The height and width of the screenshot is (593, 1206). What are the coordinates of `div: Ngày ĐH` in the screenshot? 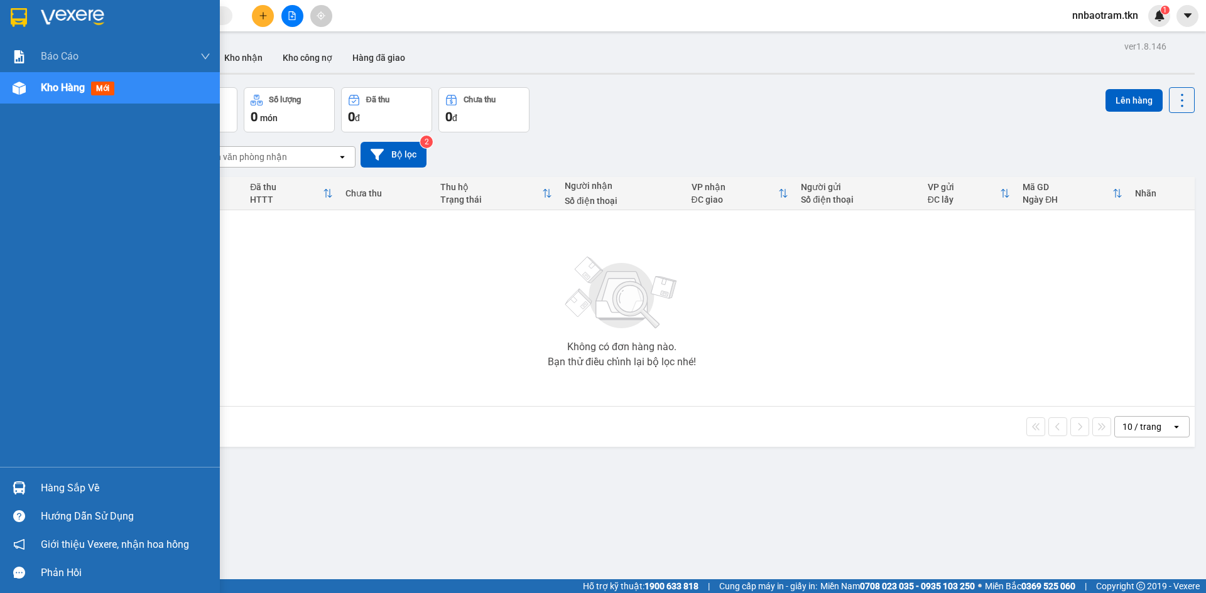 It's located at (1067, 200).